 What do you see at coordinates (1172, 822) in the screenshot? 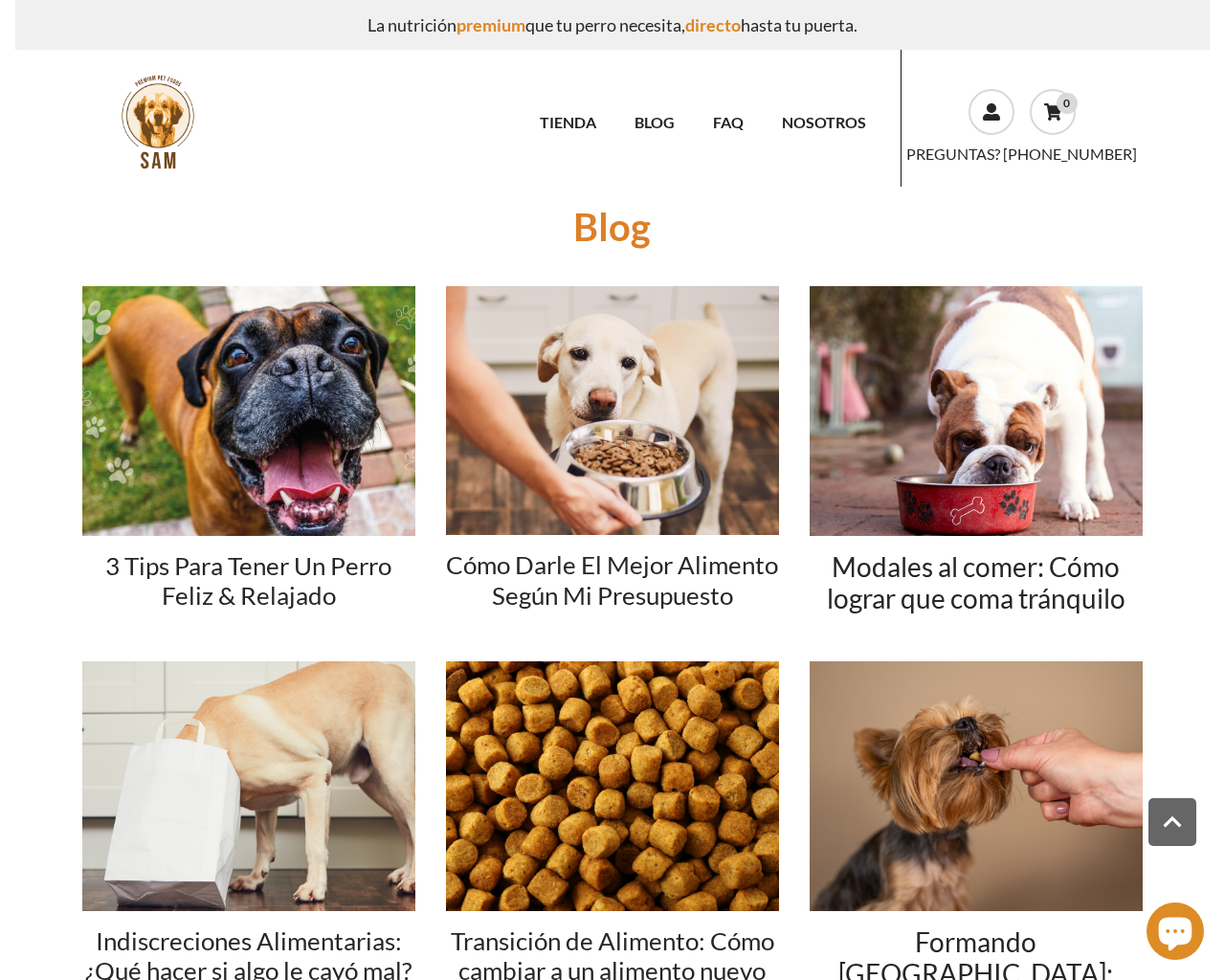
I see `button: Back To Top` at bounding box center [1172, 822].